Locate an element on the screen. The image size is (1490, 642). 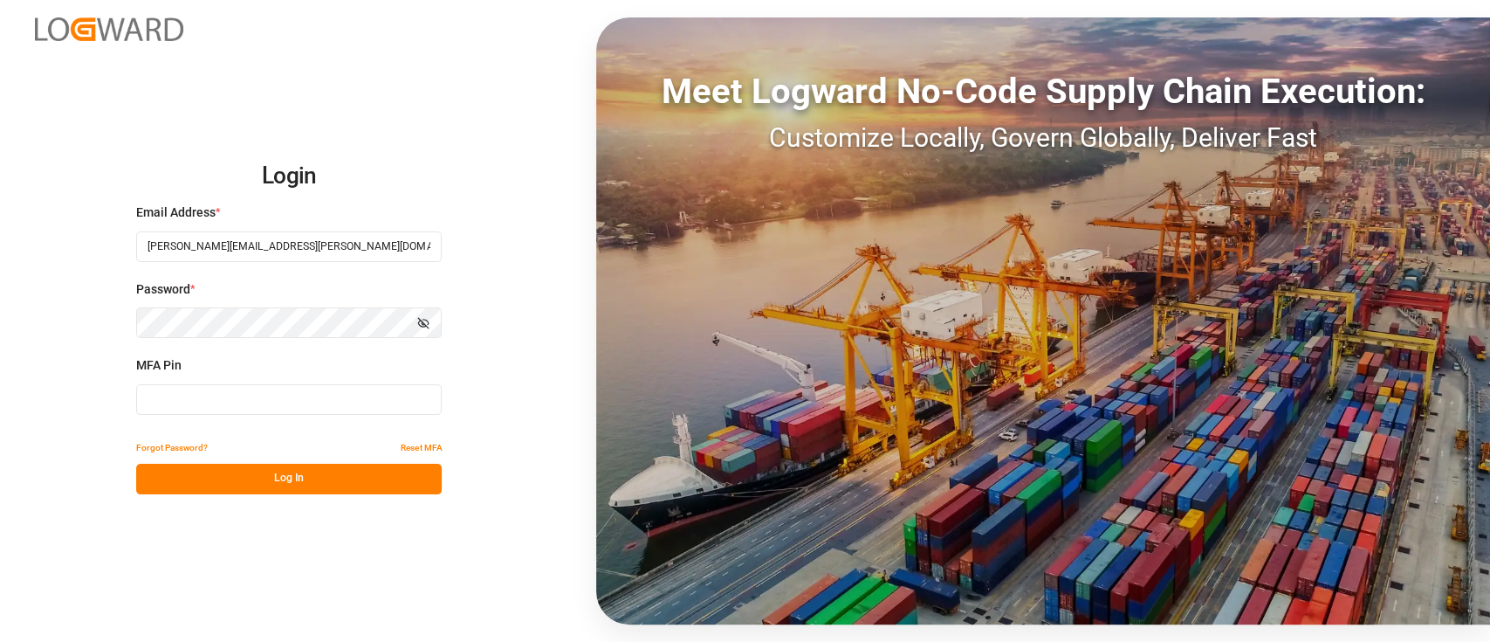
span: MFA Pin is located at coordinates (159, 365).